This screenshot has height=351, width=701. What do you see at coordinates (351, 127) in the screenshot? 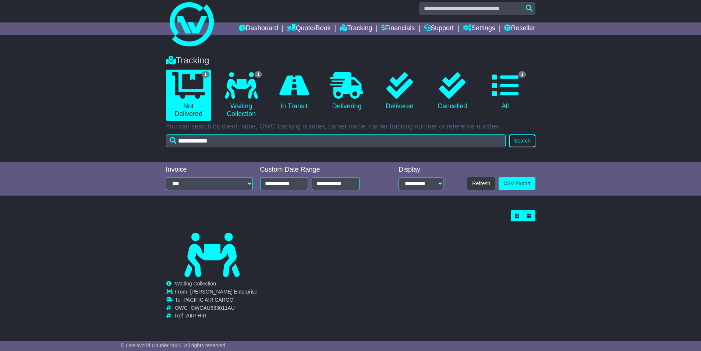
I see `p: You can search by client name, OWC tracking number, carrier name, carrier tracking number or refe...` at bounding box center [351, 127].